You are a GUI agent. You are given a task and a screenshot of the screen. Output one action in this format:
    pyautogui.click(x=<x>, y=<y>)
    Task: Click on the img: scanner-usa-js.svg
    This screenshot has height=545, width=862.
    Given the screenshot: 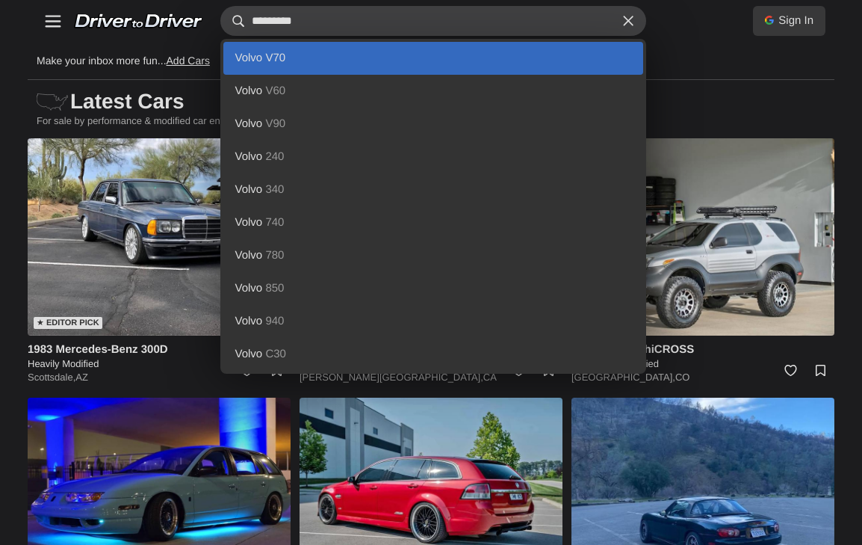 What is the action you would take?
    pyautogui.click(x=52, y=102)
    